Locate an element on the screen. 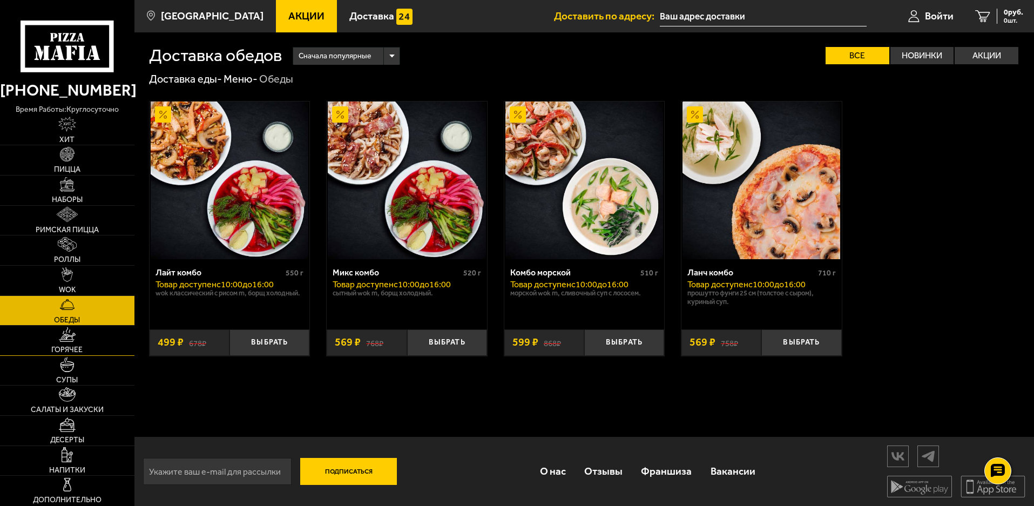 Image resolution: width=1034 pixels, height=506 pixels. s: 758 ₽ is located at coordinates (730, 342).